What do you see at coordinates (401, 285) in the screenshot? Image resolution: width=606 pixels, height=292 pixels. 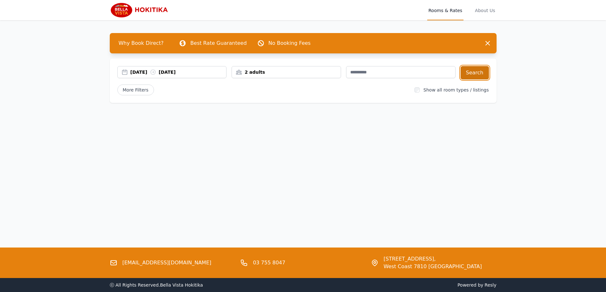 I see `span: Powered by` at bounding box center [401, 285].